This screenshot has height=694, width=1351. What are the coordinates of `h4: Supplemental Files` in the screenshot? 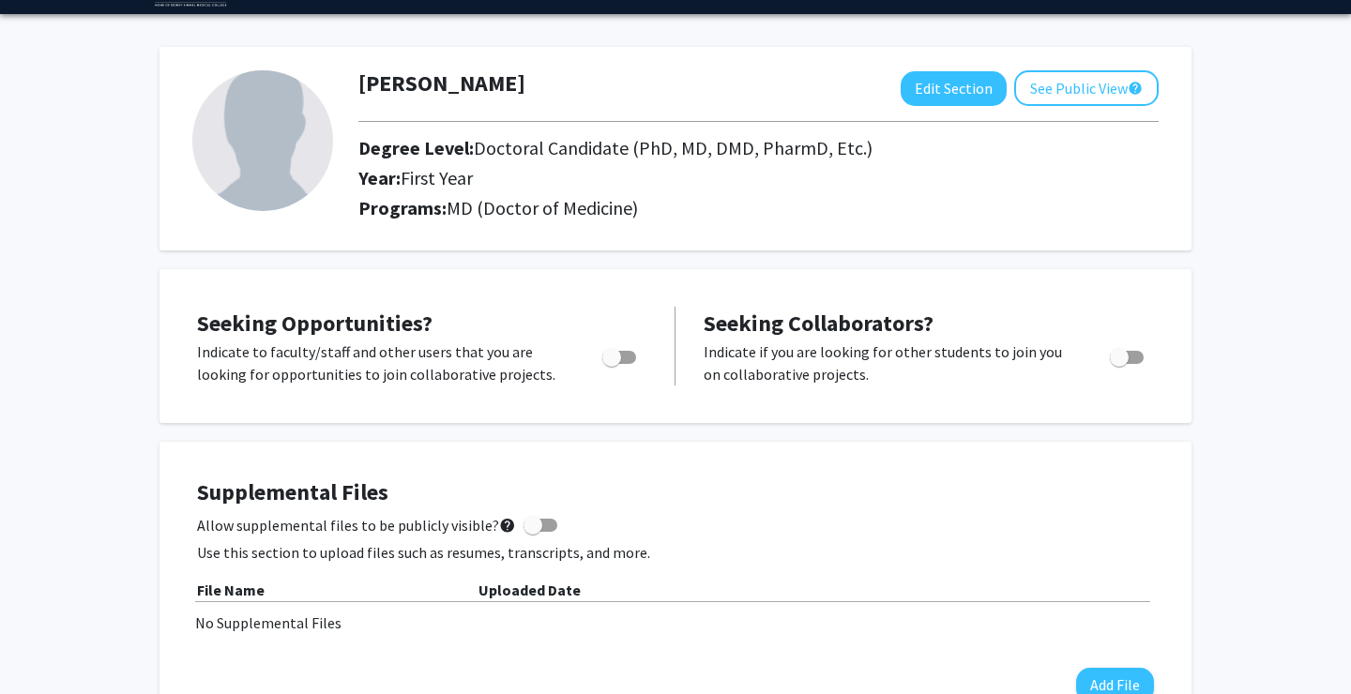 It's located at (676, 493).